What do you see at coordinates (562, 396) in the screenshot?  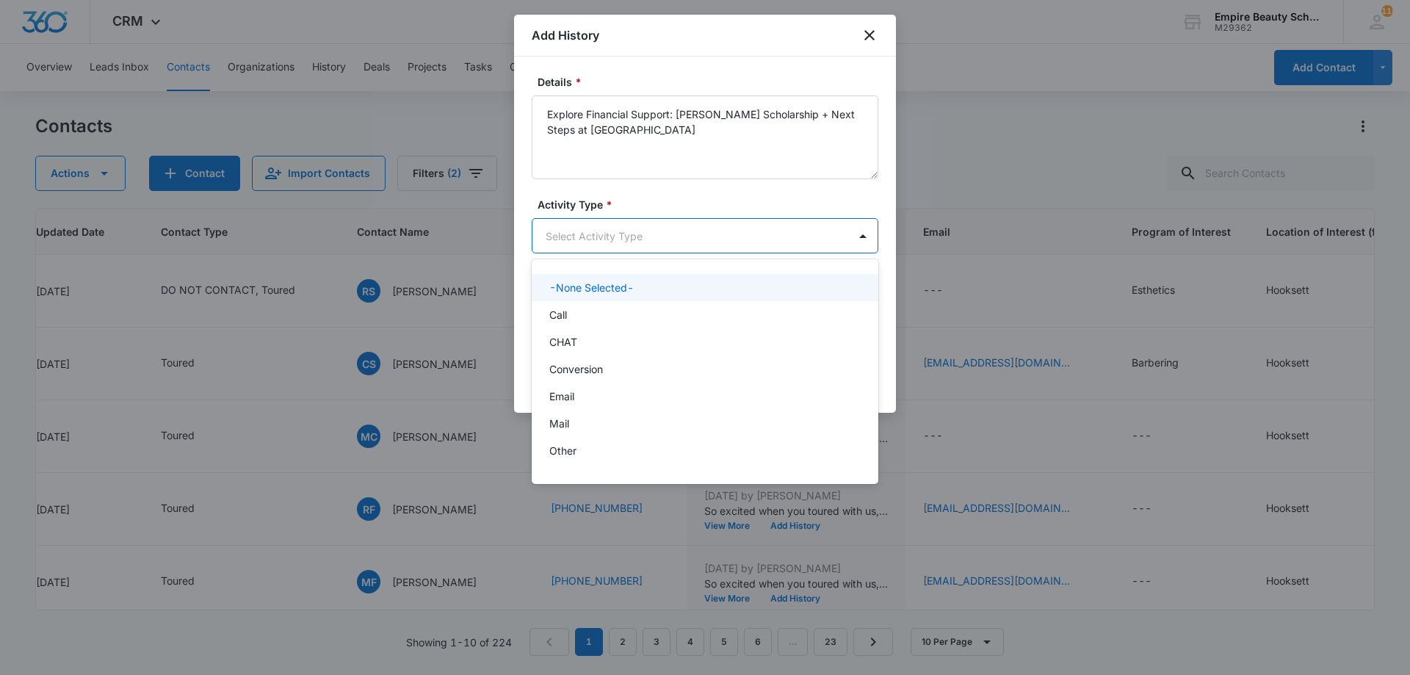 I see `p: Email` at bounding box center [562, 396].